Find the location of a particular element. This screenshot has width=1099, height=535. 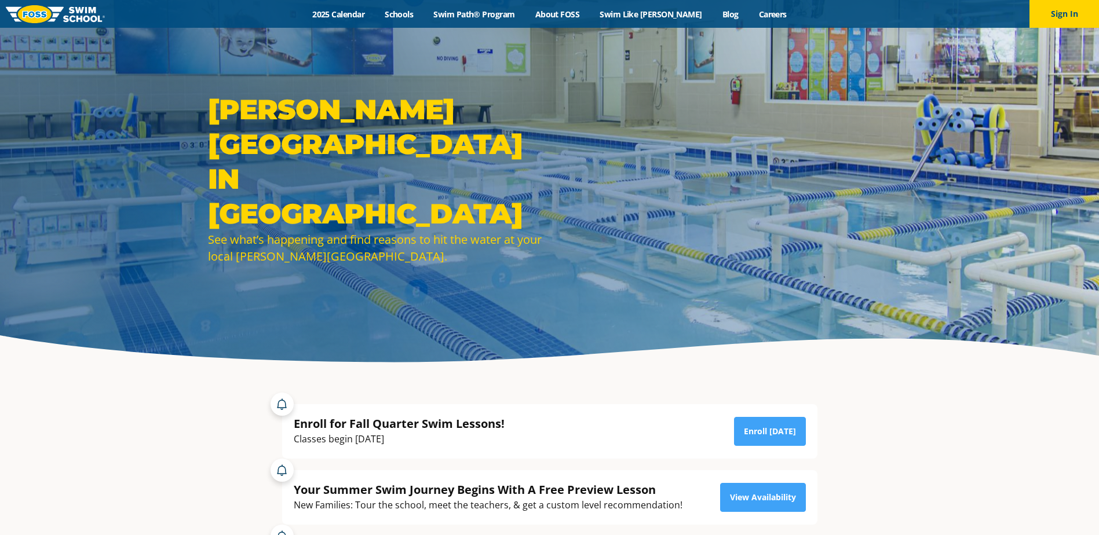

a: Blog is located at coordinates (730, 14).